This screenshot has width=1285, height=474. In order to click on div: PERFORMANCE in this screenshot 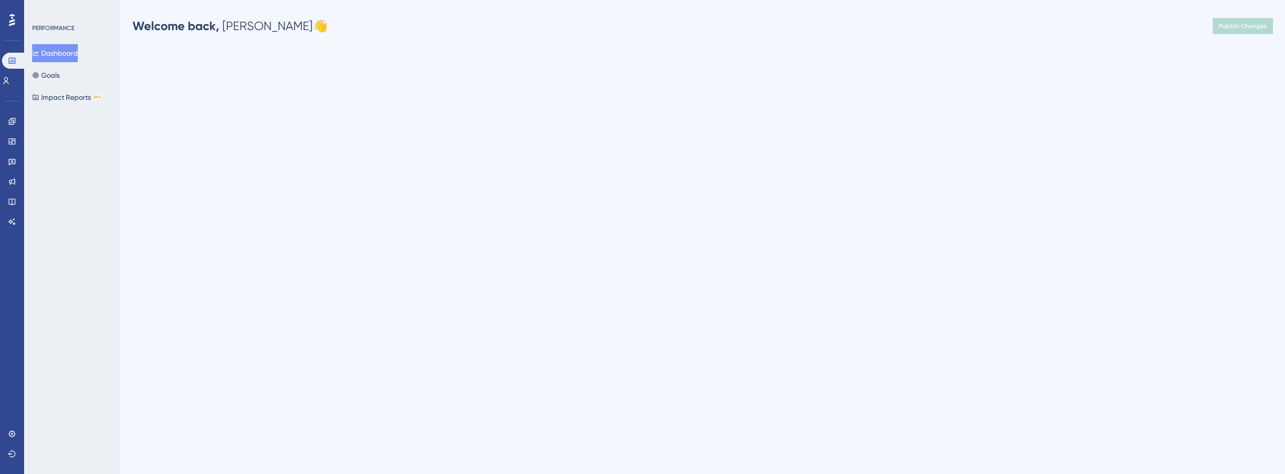, I will do `click(53, 28)`.